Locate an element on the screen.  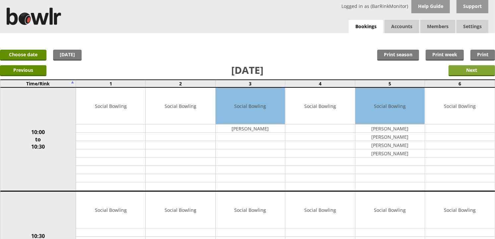
a: Bookings is located at coordinates (366, 27).